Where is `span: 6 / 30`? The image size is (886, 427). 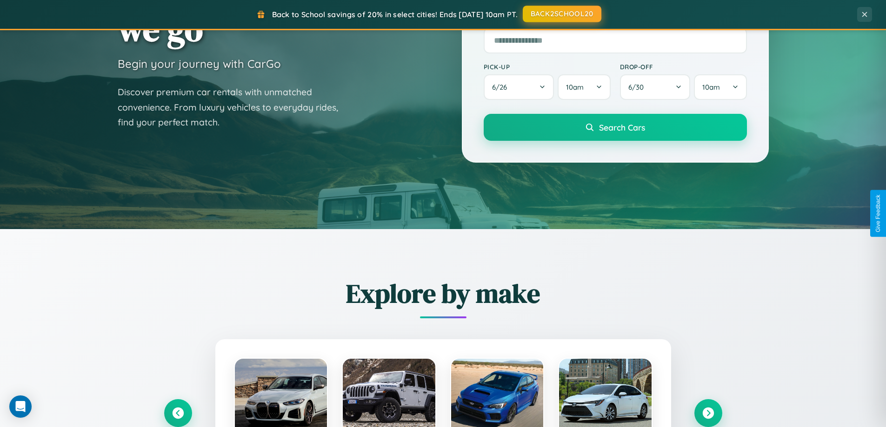 span: 6 / 30 is located at coordinates (638, 87).